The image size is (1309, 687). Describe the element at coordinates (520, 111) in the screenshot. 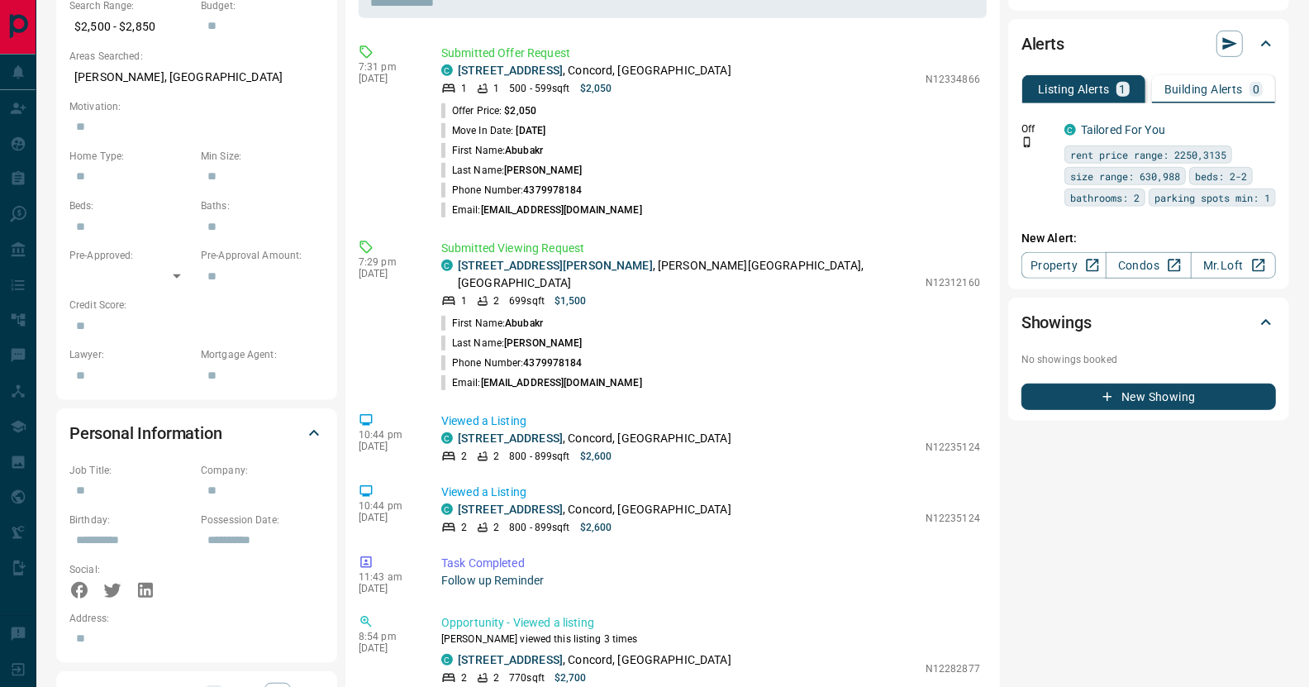

I see `span: $2,050` at that location.